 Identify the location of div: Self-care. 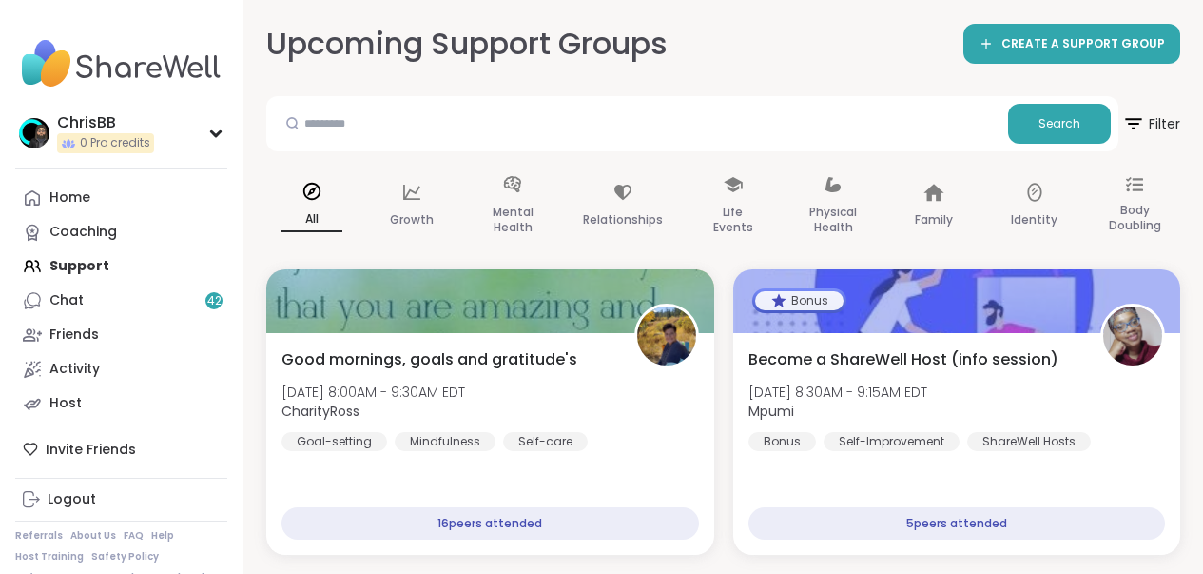
(545, 441).